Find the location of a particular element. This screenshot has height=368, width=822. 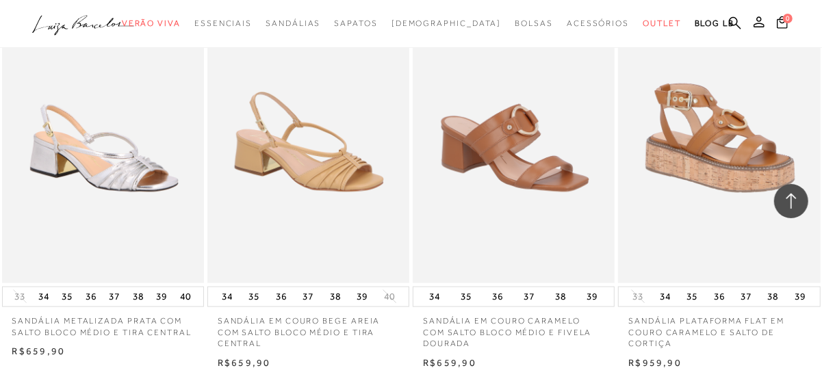

a: SANDÁLIA PLATAFORMA FLAT EM COURO CARAMELO E SALTO DE CORTIÇA is located at coordinates (719, 328).